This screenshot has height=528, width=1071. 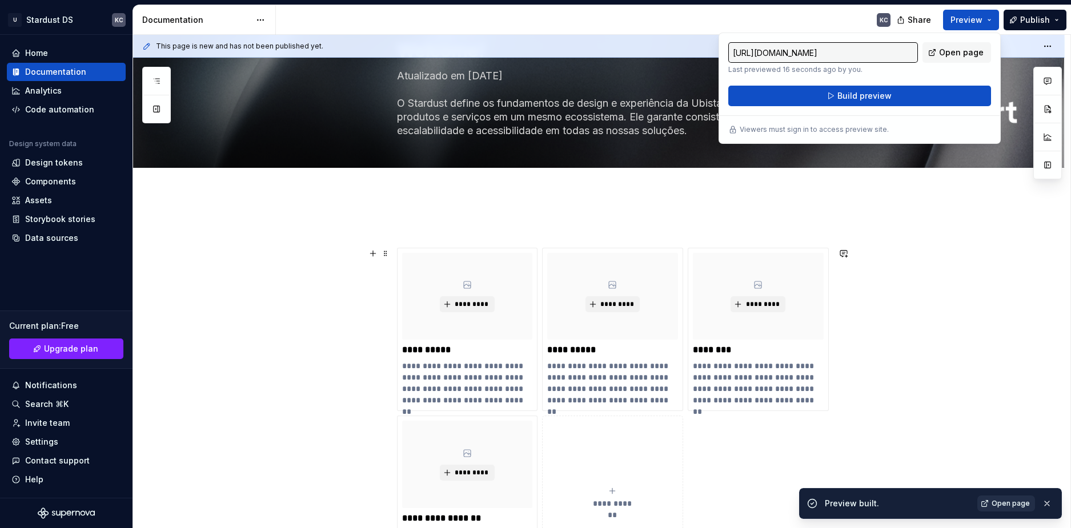 What do you see at coordinates (971, 20) in the screenshot?
I see `button: Preview` at bounding box center [971, 20].